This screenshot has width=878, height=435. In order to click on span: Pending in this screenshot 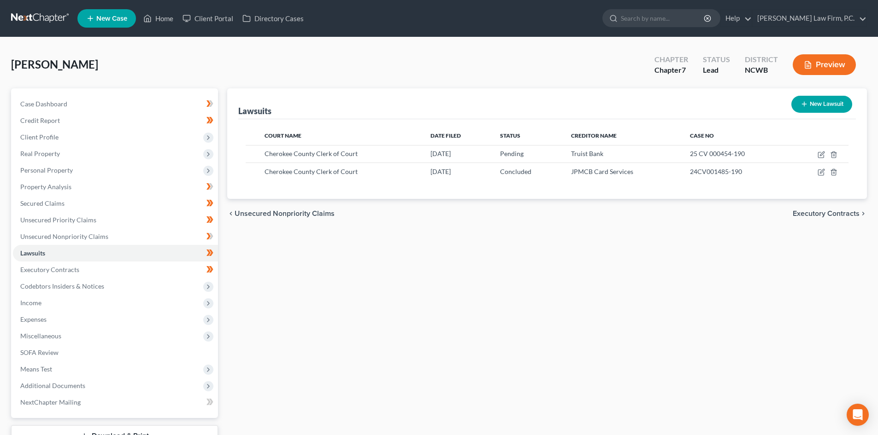, I will do `click(511, 153)`.